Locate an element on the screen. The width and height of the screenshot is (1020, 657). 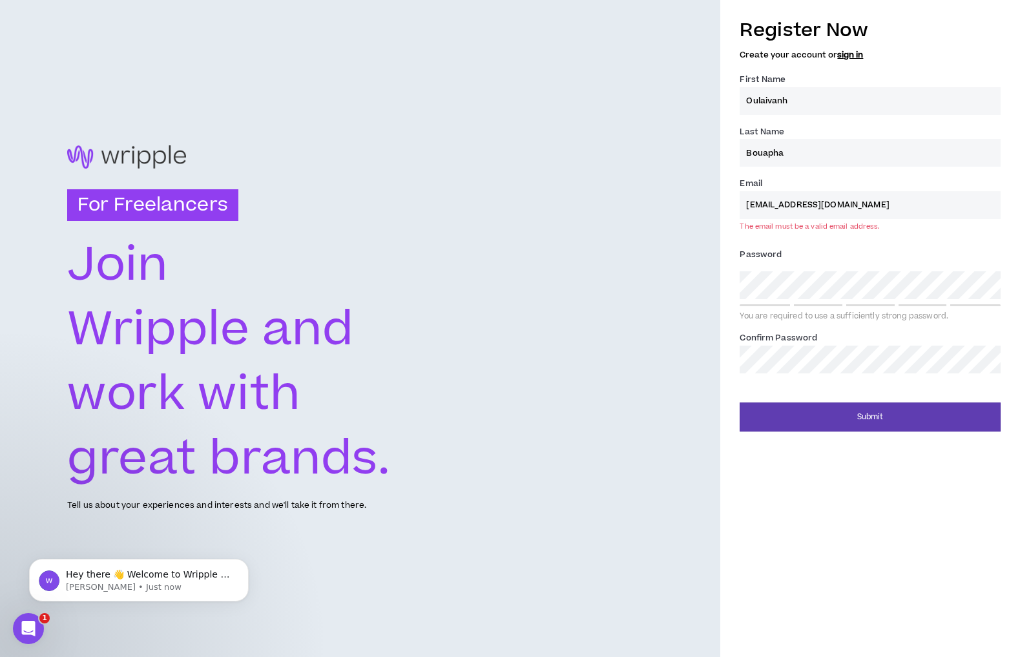
img: Profile image for Morgan is located at coordinates (39, 49).